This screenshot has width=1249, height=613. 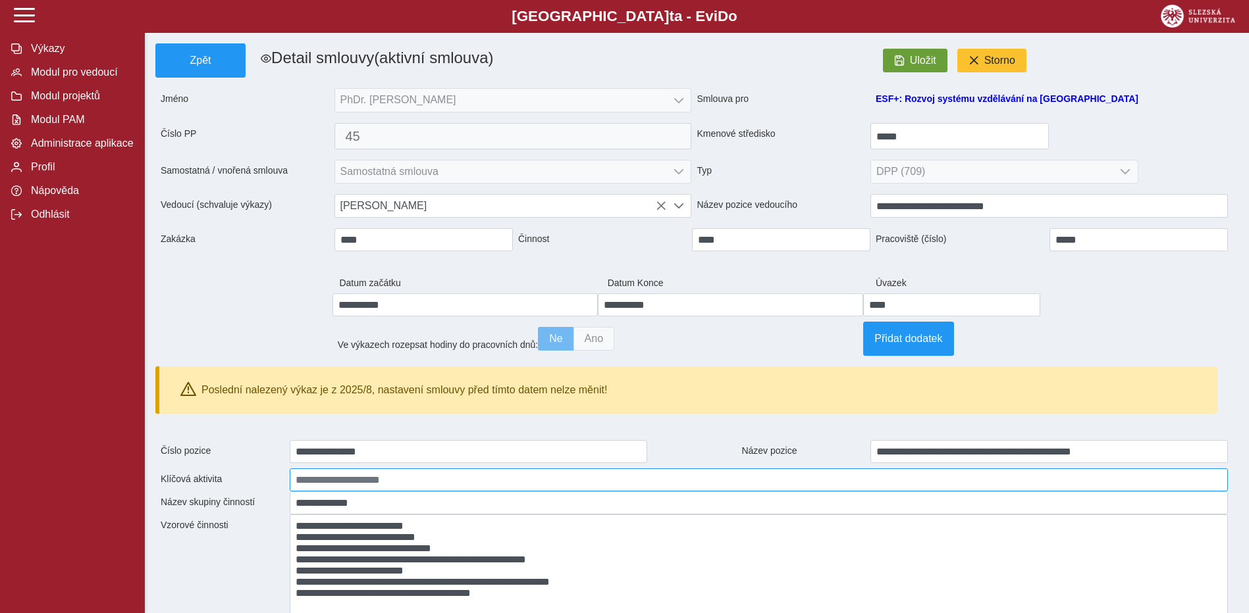 What do you see at coordinates (923, 61) in the screenshot?
I see `span: Uložit` at bounding box center [923, 61].